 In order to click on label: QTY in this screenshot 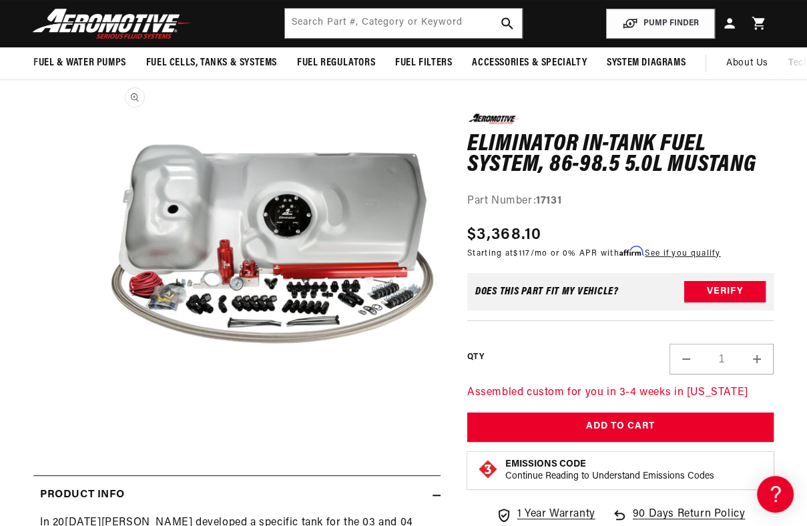, I will do `click(475, 356)`.